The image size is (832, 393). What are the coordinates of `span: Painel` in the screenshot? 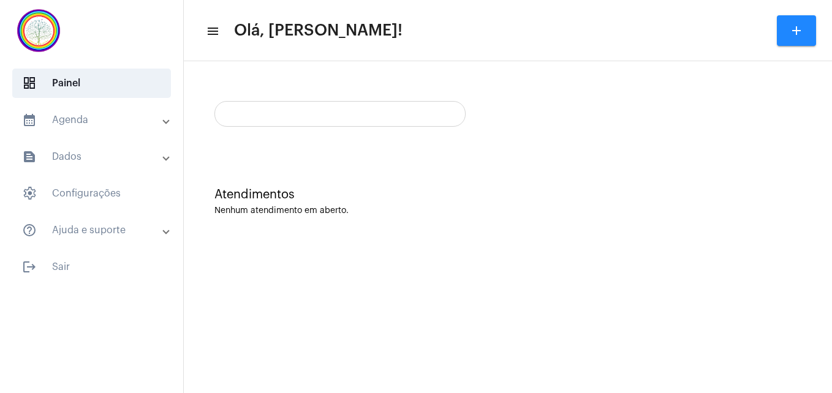 It's located at (91, 83).